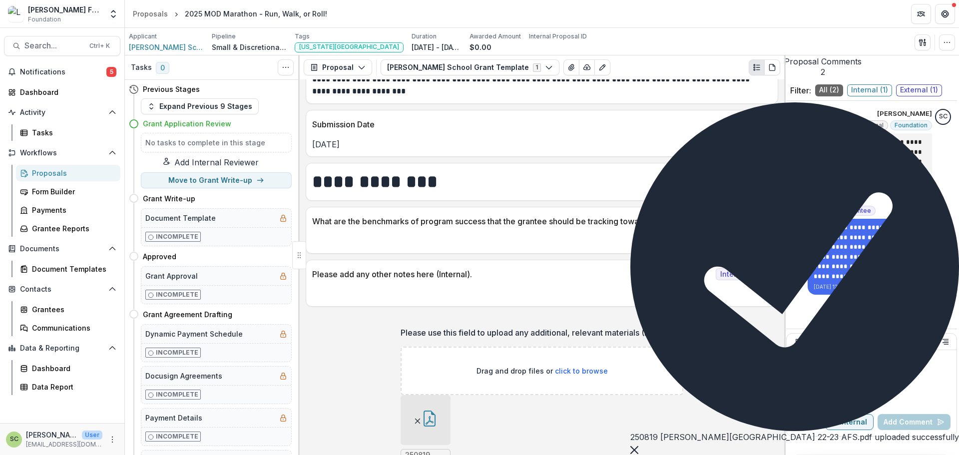 The height and width of the screenshot is (455, 959). Describe the element at coordinates (216, 142) in the screenshot. I see `h5: No tasks to complete in this stage` at that location.